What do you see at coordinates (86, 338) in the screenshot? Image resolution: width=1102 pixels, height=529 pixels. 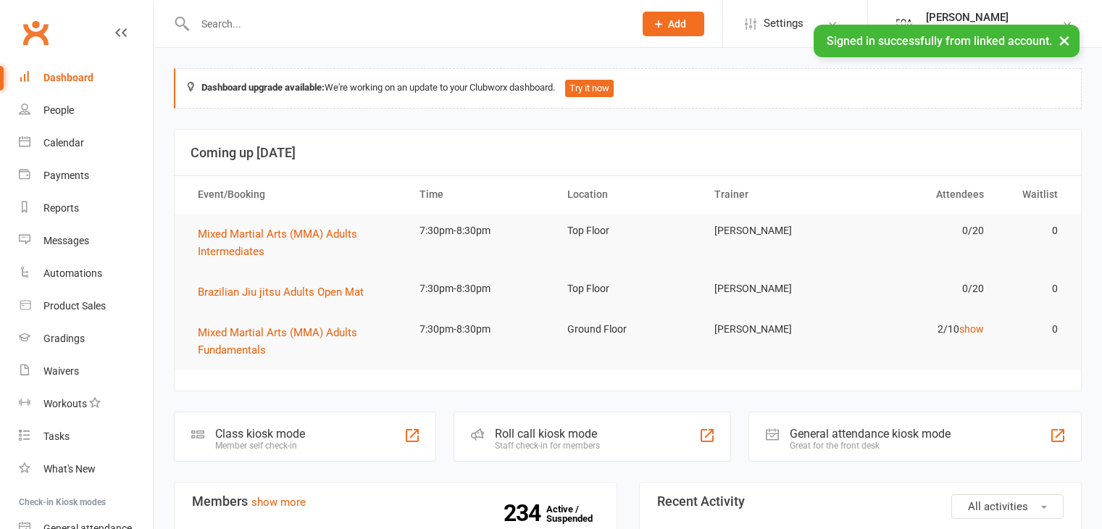 I see `a: Gradings` at bounding box center [86, 338].